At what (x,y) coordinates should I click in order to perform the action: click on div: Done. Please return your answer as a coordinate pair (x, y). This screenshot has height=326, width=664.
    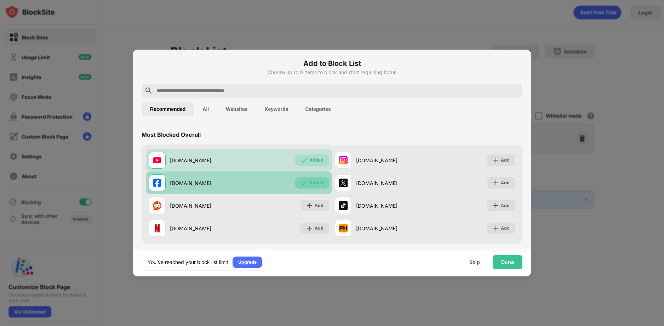
    Looking at the image, I should click on (508, 262).